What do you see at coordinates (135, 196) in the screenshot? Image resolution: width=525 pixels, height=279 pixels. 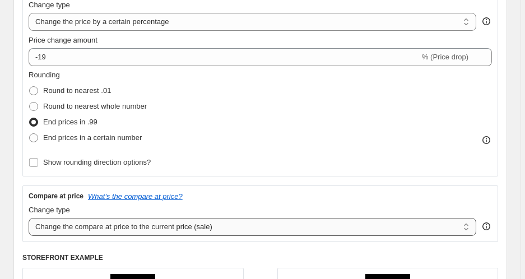 I see `button: What's the compare at price?` at bounding box center [135, 196].